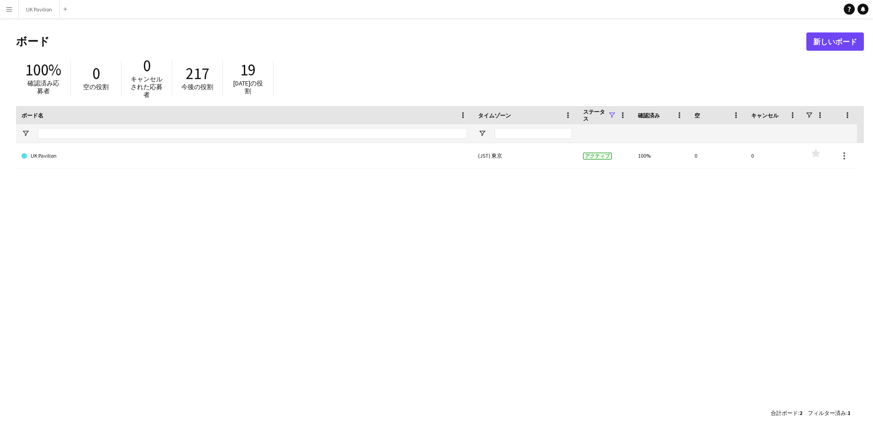  I want to click on span: 217, so click(197, 74).